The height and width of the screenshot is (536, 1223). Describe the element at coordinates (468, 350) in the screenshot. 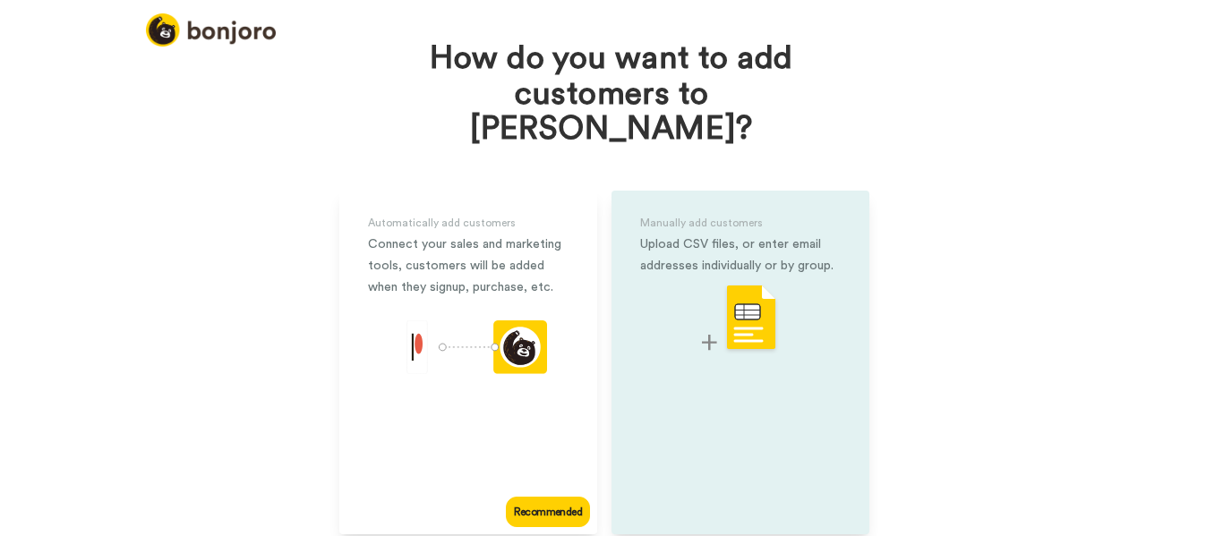

I see `div: animation` at that location.